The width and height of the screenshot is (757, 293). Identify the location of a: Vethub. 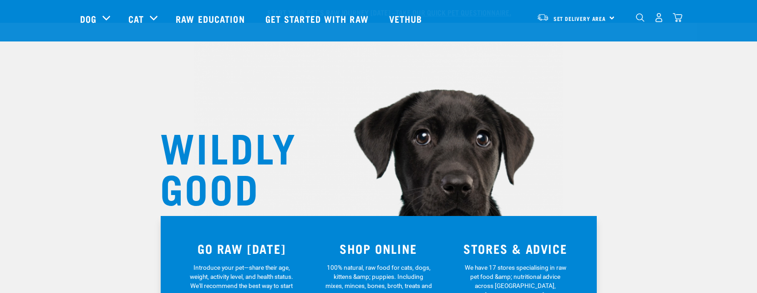
(407, 19).